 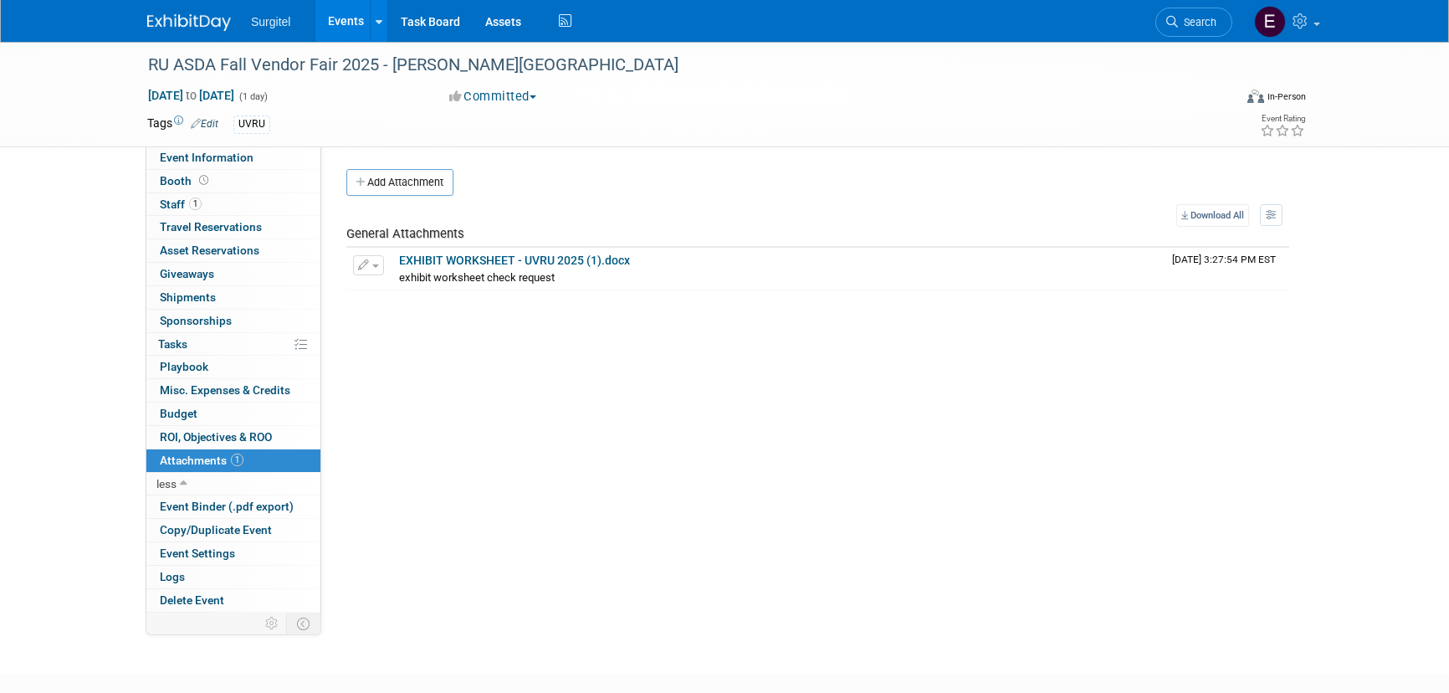 What do you see at coordinates (192, 600) in the screenshot?
I see `span: Delete Event` at bounding box center [192, 600].